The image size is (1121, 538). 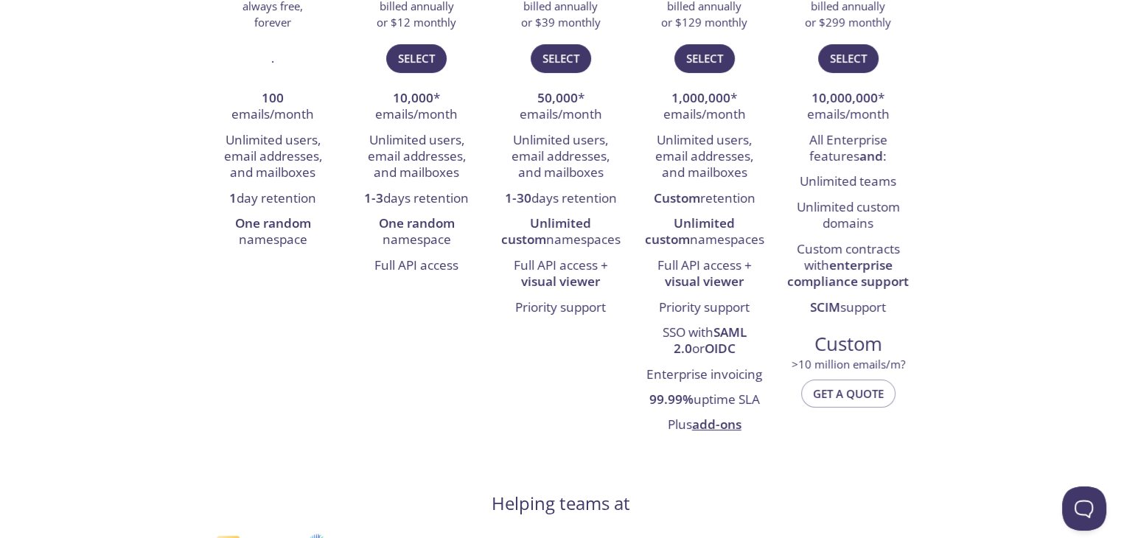 What do you see at coordinates (273, 199) in the screenshot?
I see `li: day retention` at bounding box center [273, 199].